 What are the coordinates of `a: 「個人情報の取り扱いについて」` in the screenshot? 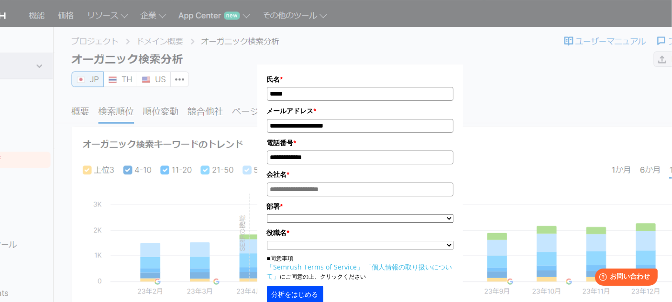 It's located at (360, 272).